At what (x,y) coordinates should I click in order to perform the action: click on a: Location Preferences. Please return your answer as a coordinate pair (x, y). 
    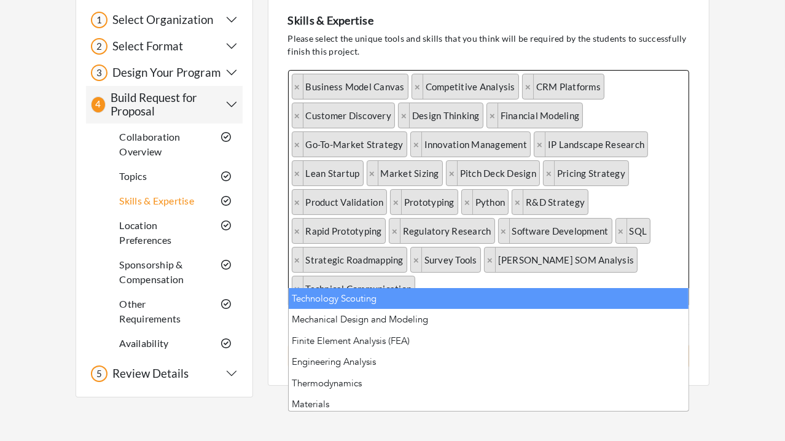
    Looking at the image, I should click on (145, 232).